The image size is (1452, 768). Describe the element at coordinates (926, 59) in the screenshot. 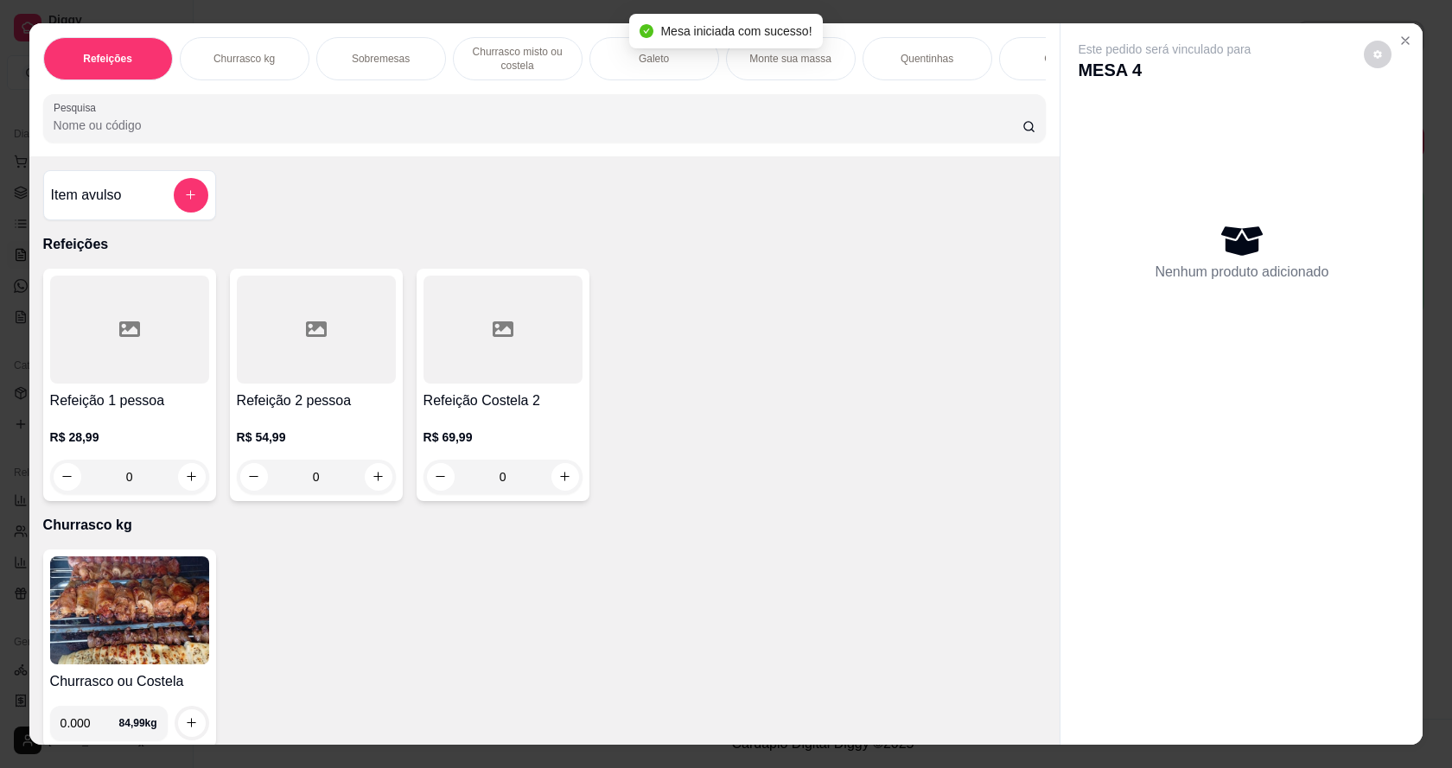

I see `p: Quentinhas` at that location.